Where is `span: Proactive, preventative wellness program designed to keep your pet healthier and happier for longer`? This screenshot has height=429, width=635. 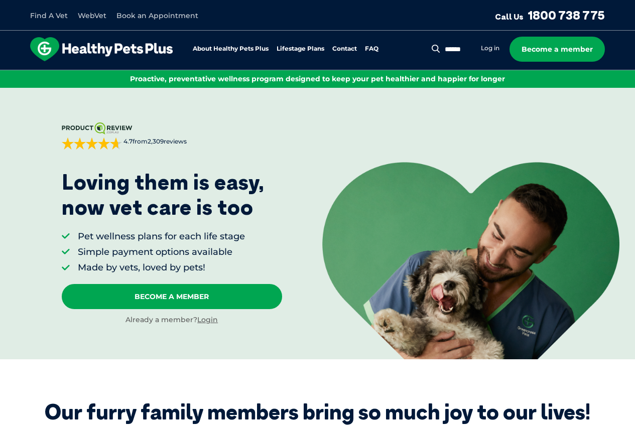
span: Proactive, preventative wellness program designed to keep your pet healthier and happier for longer is located at coordinates (317, 79).